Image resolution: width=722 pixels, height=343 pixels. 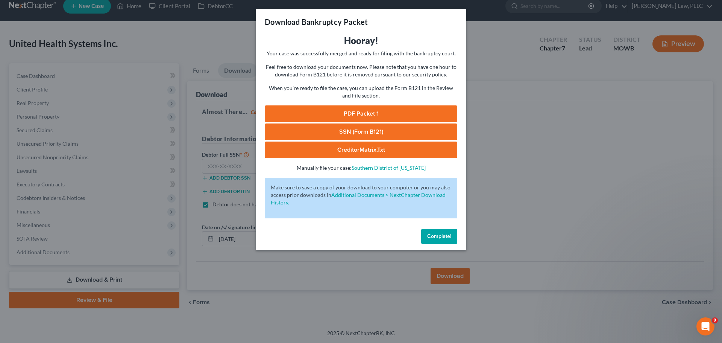 I want to click on p: Your case was successfully merged and ready for filing with the bankruptcy court., so click(x=361, y=53).